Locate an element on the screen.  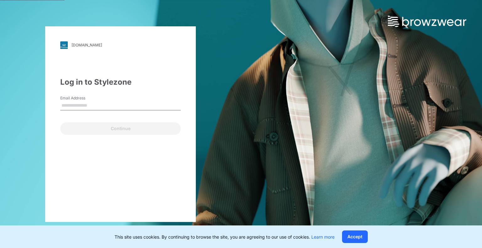
p: This site uses cookies. By continuing to browse the site, you are agreeing to our use of cookies. is located at coordinates (224, 237).